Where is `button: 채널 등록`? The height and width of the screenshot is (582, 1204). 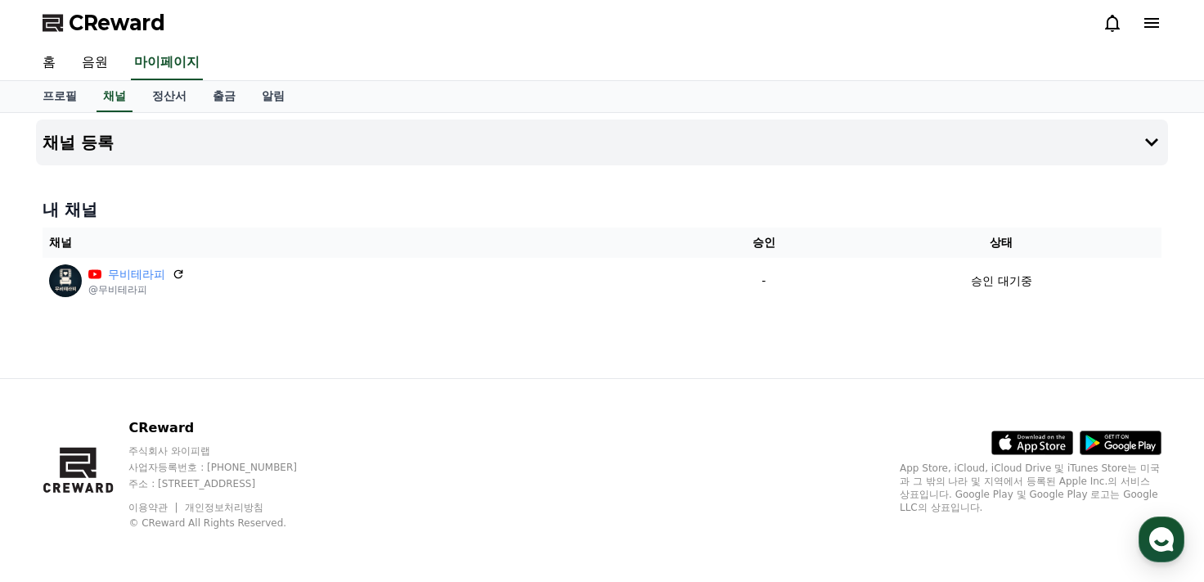
button: 채널 등록 is located at coordinates (602, 142).